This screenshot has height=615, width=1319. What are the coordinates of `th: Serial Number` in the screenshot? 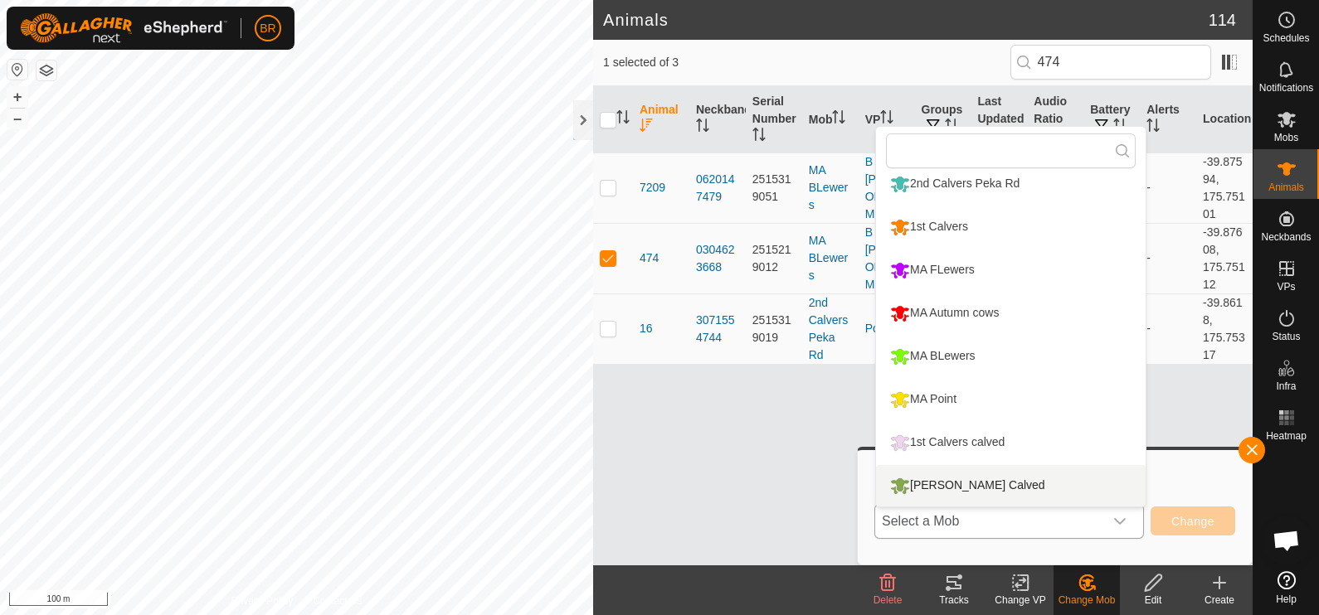 It's located at (774, 119).